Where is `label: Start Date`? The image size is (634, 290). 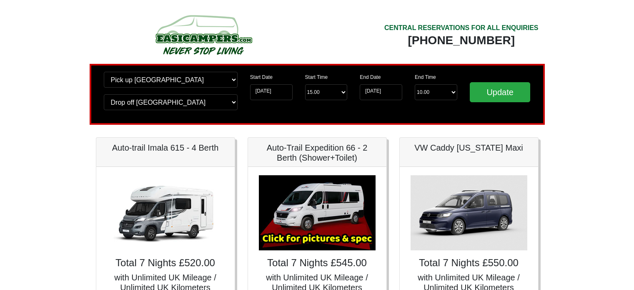 label: Start Date is located at coordinates (261, 77).